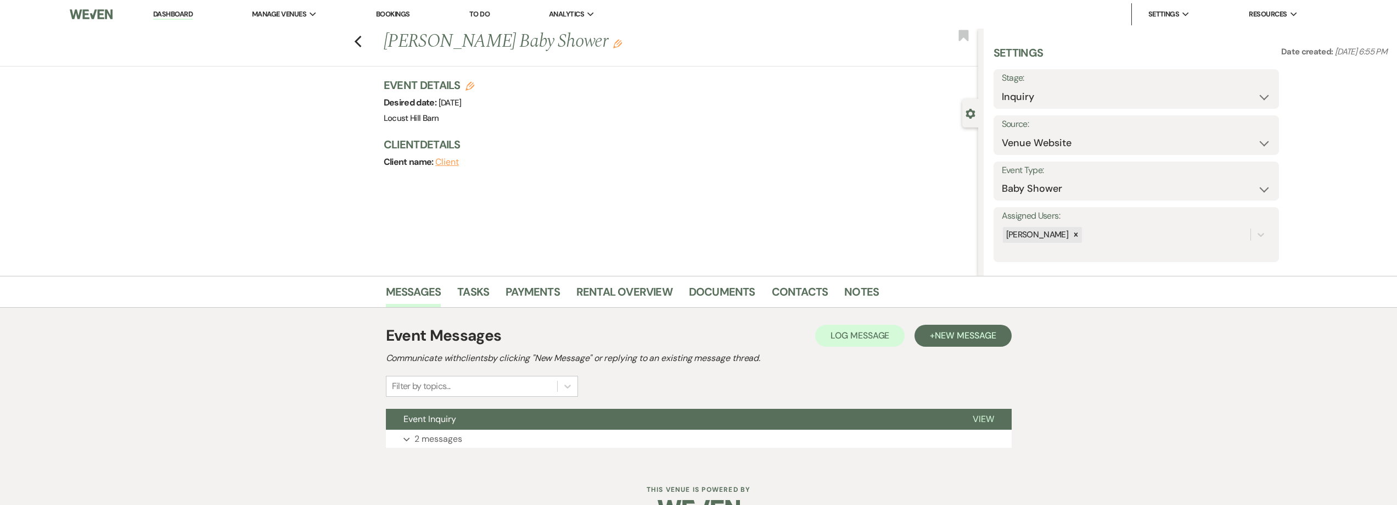  Describe the element at coordinates (1137, 78) in the screenshot. I see `label: Stage:` at that location.